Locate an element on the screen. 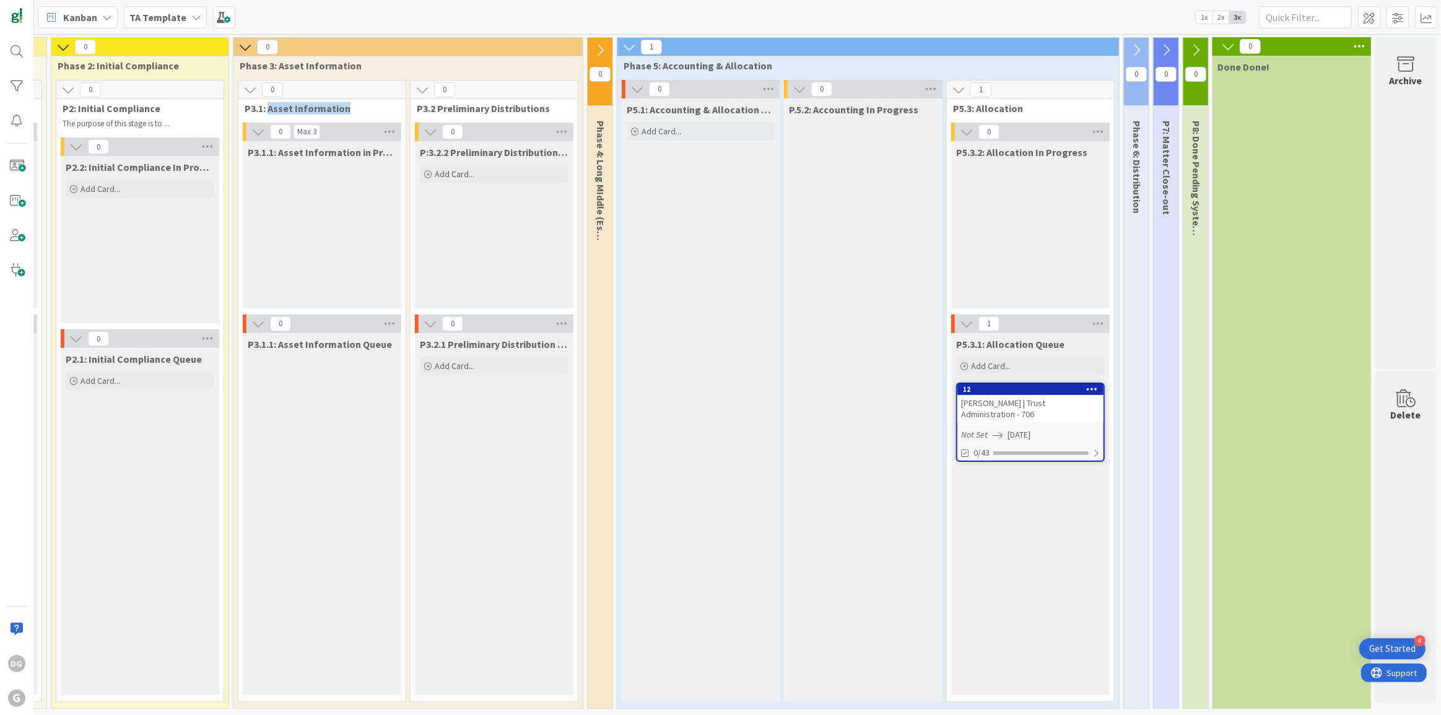 This screenshot has width=1441, height=715. div: Archive is located at coordinates (1405, 80).